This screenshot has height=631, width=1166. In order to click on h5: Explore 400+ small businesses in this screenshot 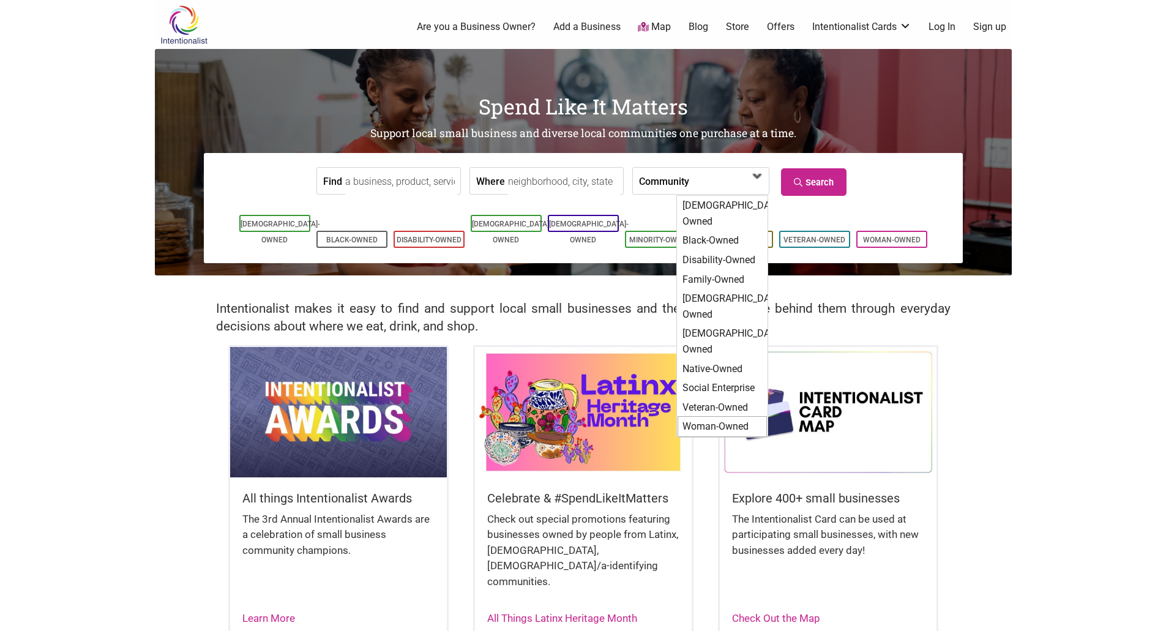, I will do `click(828, 498)`.